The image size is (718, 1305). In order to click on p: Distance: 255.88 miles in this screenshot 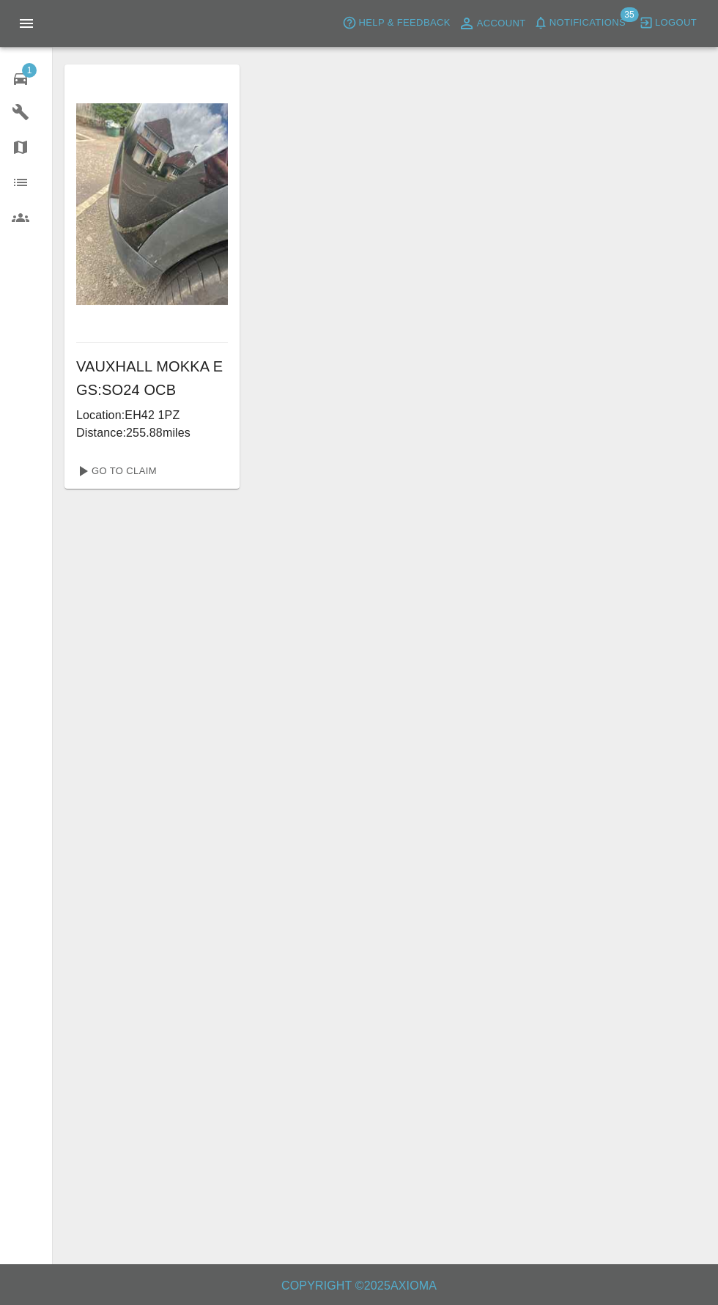, I will do `click(152, 433)`.